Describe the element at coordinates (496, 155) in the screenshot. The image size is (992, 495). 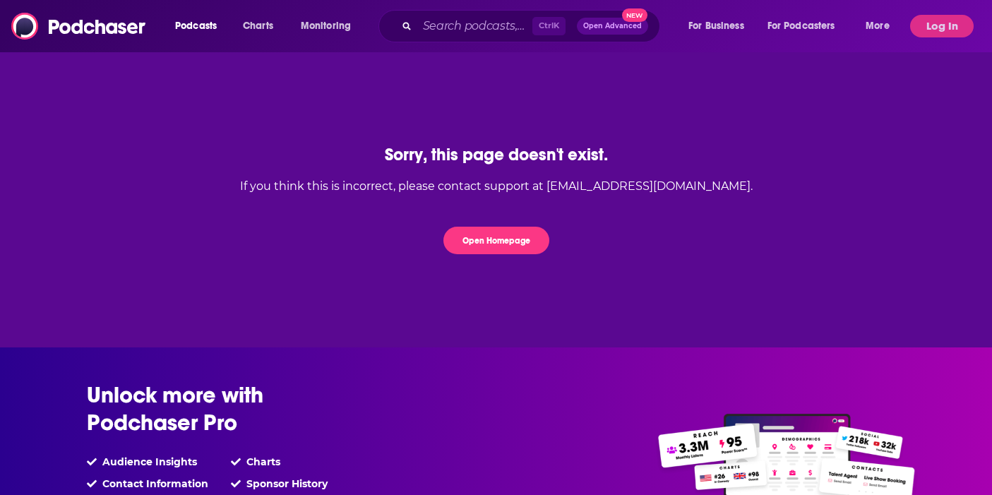
I see `div: Sorry, this page doesn't exist.` at that location.